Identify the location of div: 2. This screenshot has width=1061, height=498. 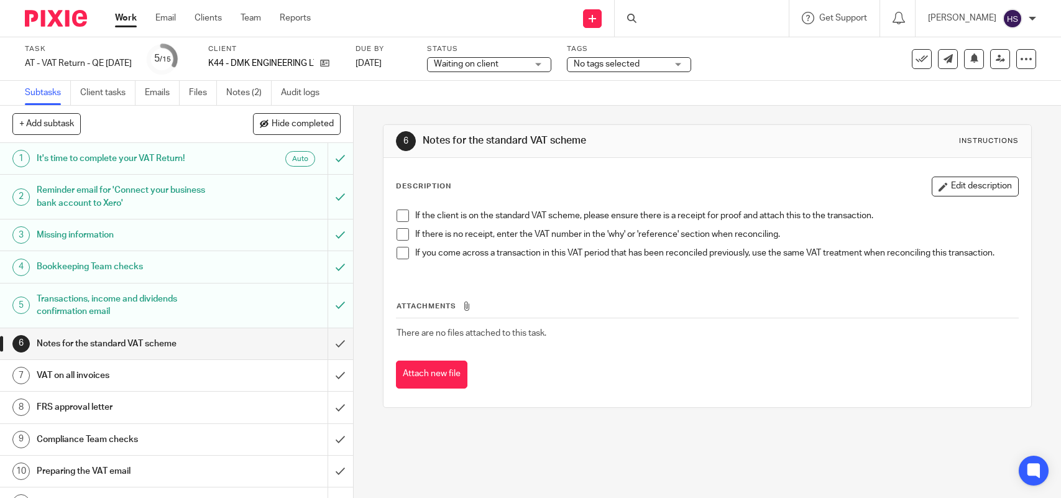
(21, 197).